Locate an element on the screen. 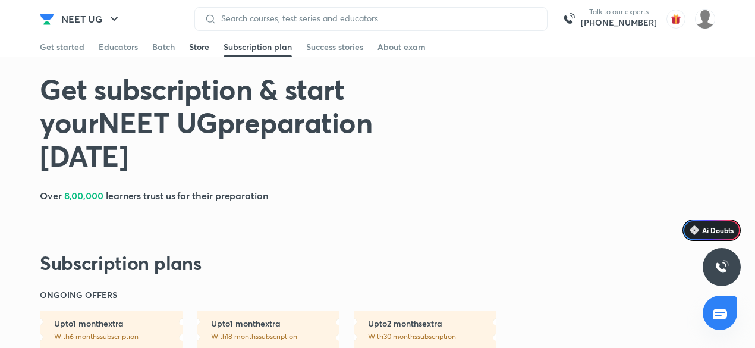  div: Store is located at coordinates (199, 47).